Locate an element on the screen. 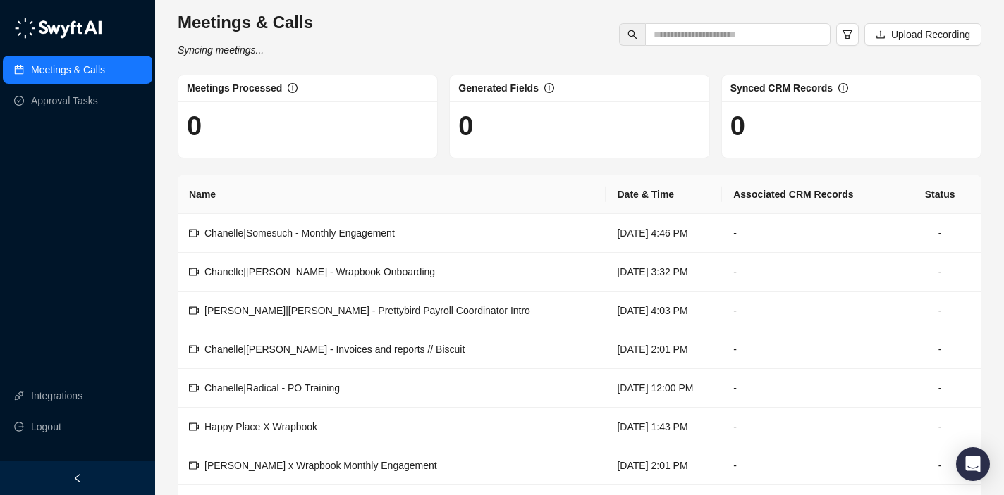 Image resolution: width=1004 pixels, height=495 pixels. span: Synced CRM Records is located at coordinates (781, 88).